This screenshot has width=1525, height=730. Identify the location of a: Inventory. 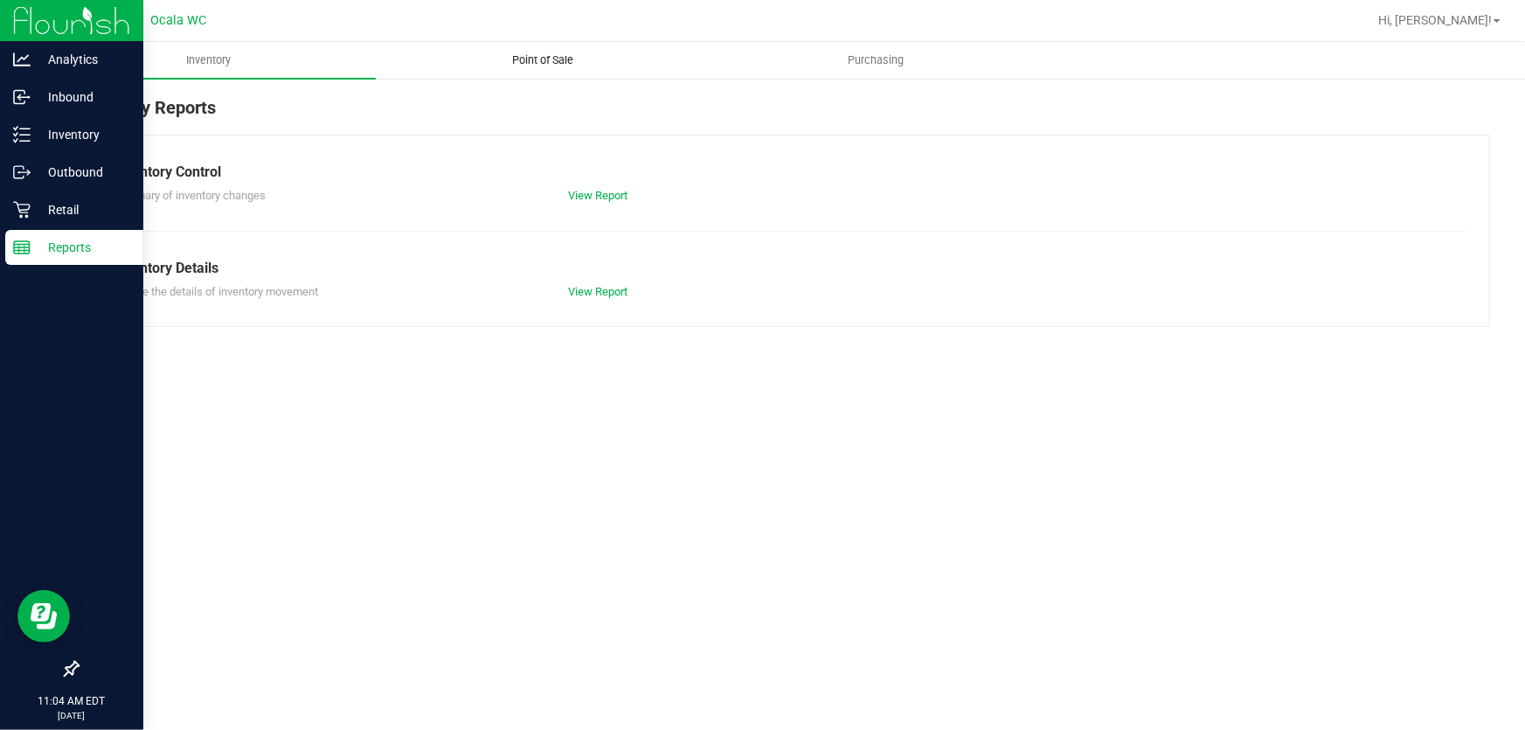
(209, 60).